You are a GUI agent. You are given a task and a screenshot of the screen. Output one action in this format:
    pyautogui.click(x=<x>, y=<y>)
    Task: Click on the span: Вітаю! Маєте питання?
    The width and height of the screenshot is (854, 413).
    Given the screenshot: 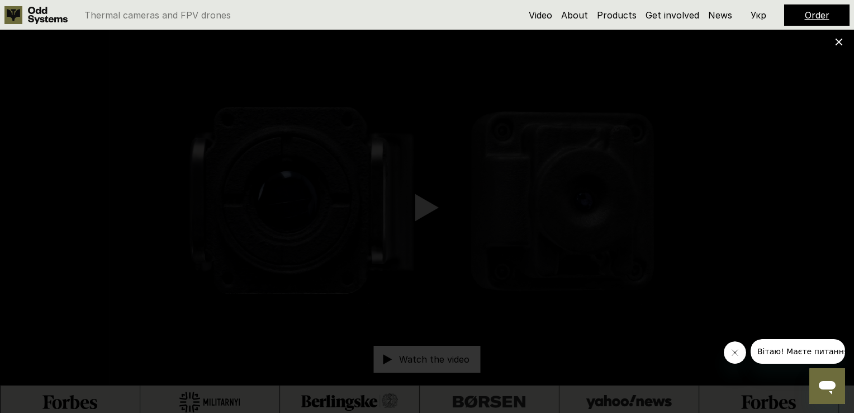 What is the action you would take?
    pyautogui.click(x=54, y=12)
    